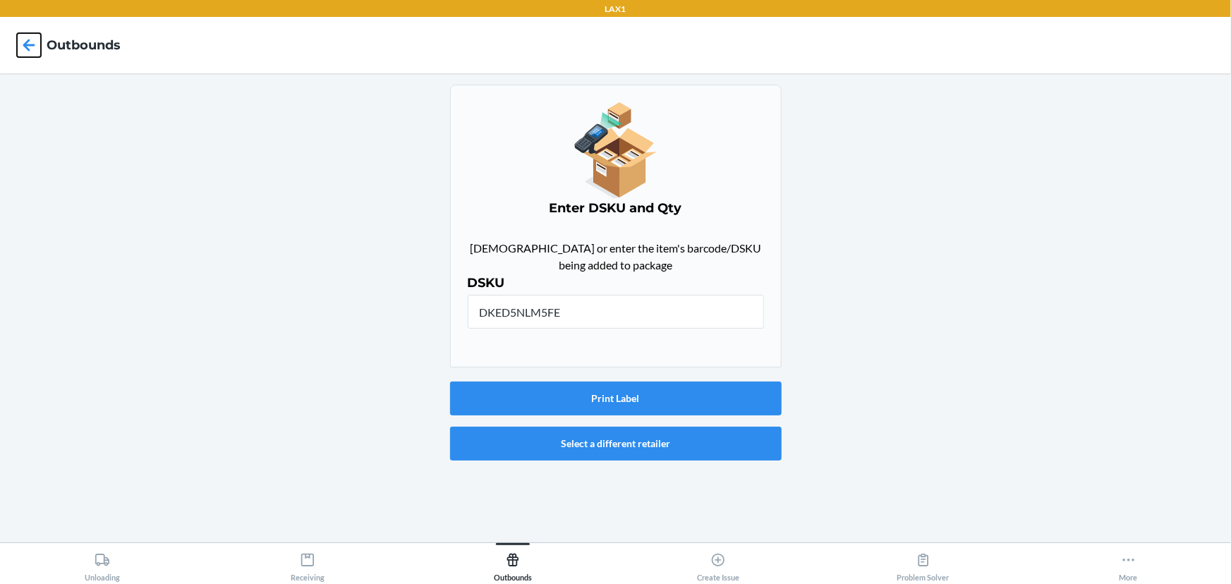  Describe the element at coordinates (718, 562) in the screenshot. I see `button: Create Issue` at that location.